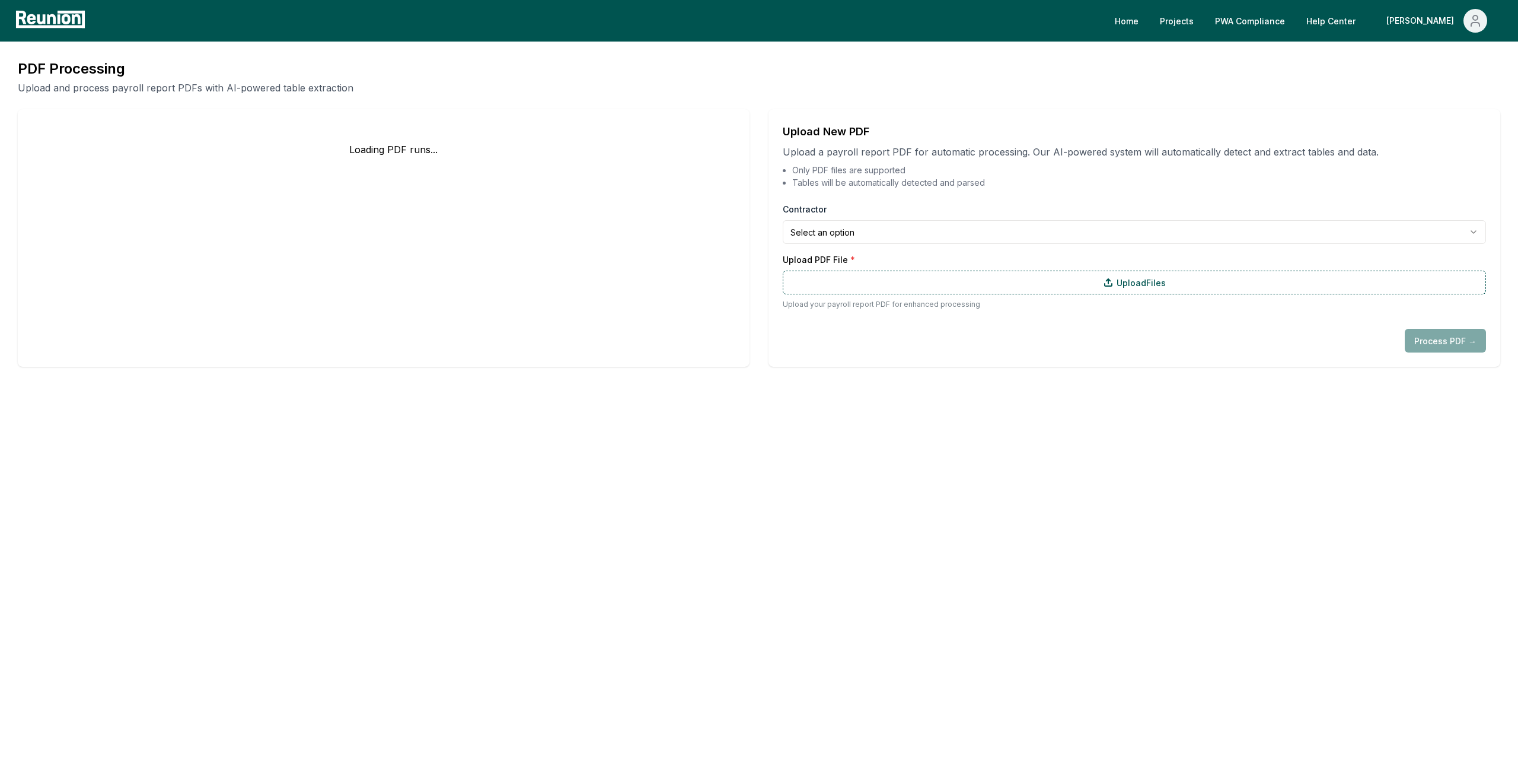 This screenshot has height=768, width=1518. Describe the element at coordinates (1177, 21) in the screenshot. I see `a: Projects` at that location.